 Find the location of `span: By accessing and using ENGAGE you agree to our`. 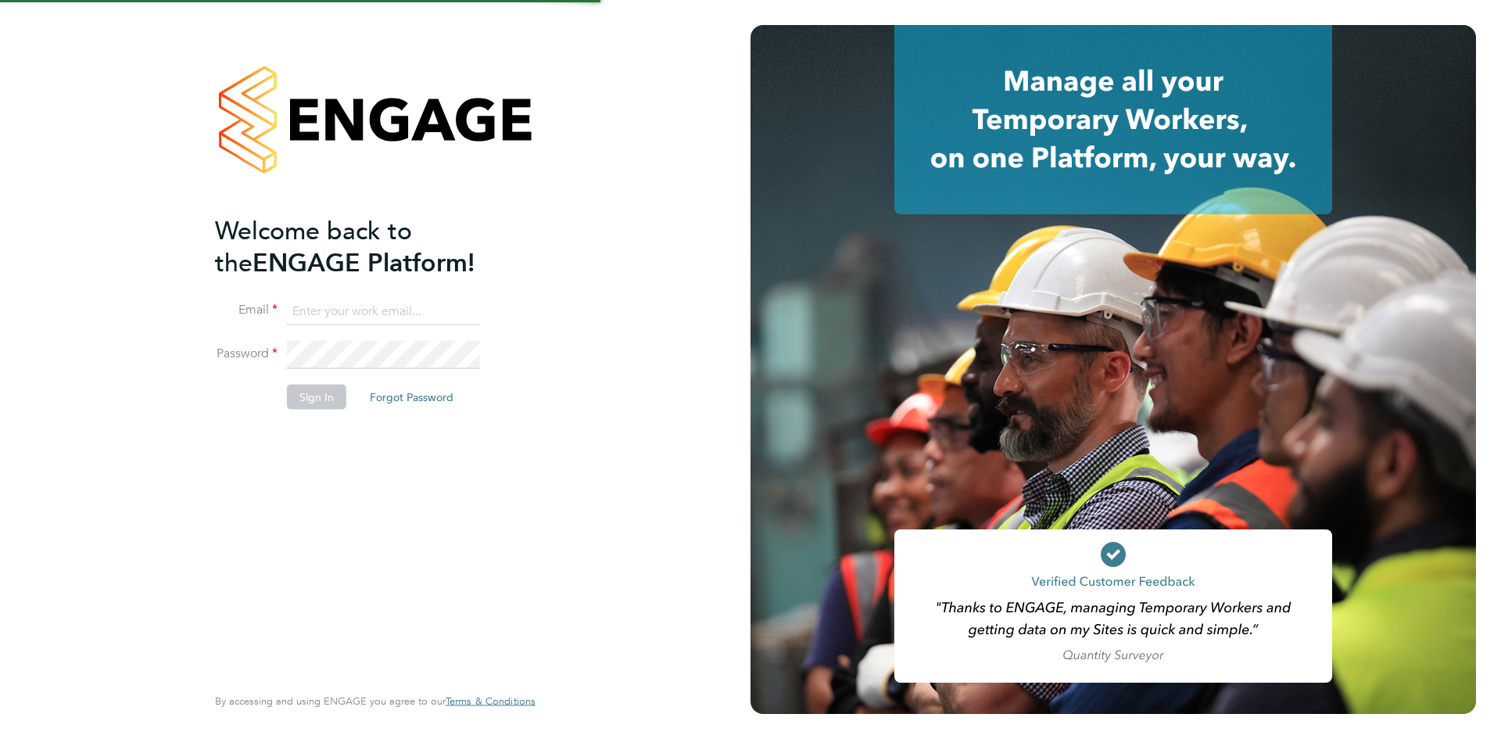

span: By accessing and using ENGAGE you agree to our is located at coordinates (375, 700).